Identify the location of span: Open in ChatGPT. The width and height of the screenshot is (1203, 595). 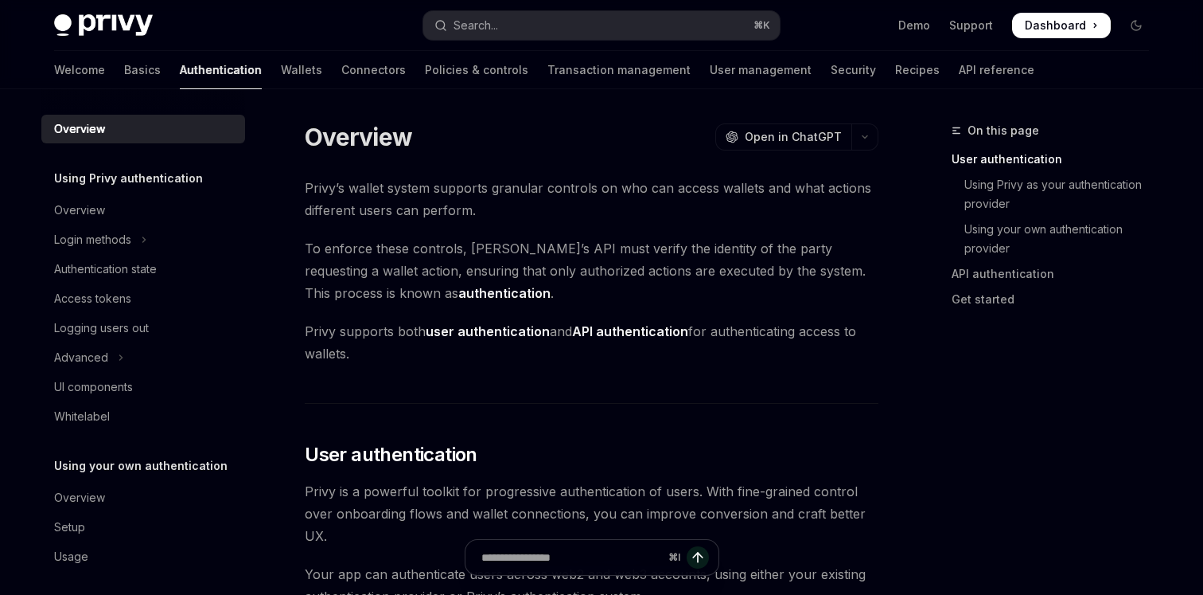
(794, 137).